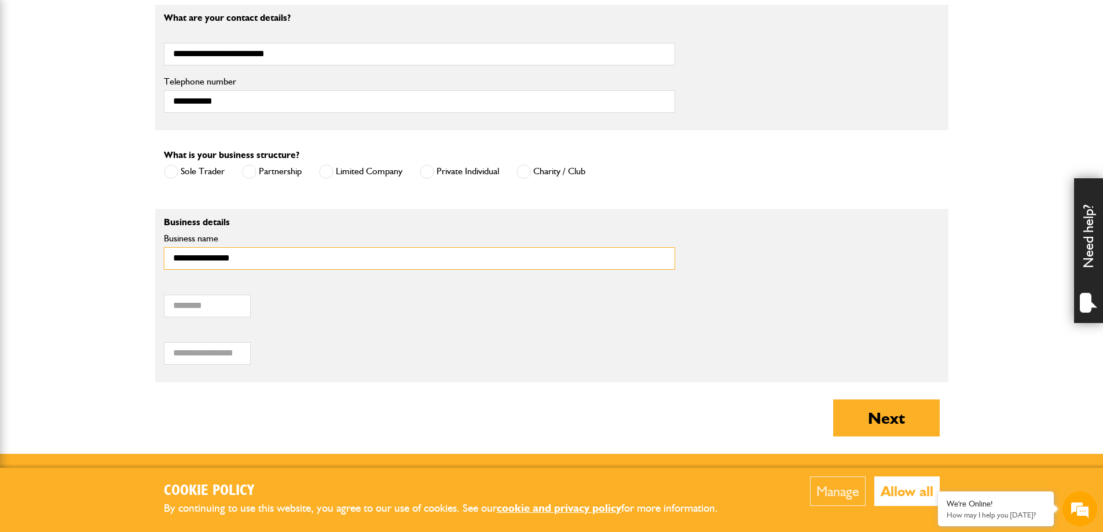  I want to click on p: How may I help you today?, so click(996, 515).